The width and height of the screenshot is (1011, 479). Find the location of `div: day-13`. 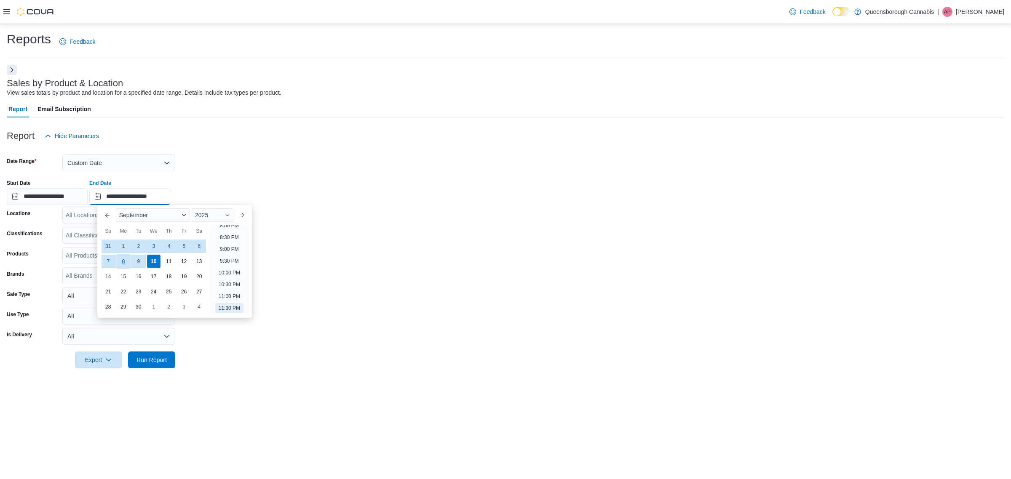

div: day-13 is located at coordinates (199, 262).